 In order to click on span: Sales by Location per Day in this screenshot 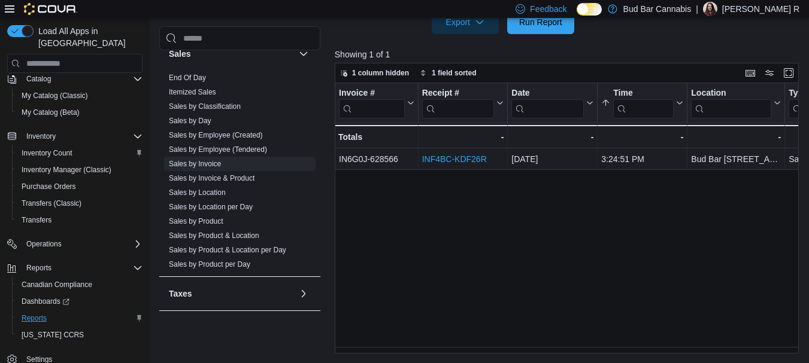, I will do `click(211, 208)`.